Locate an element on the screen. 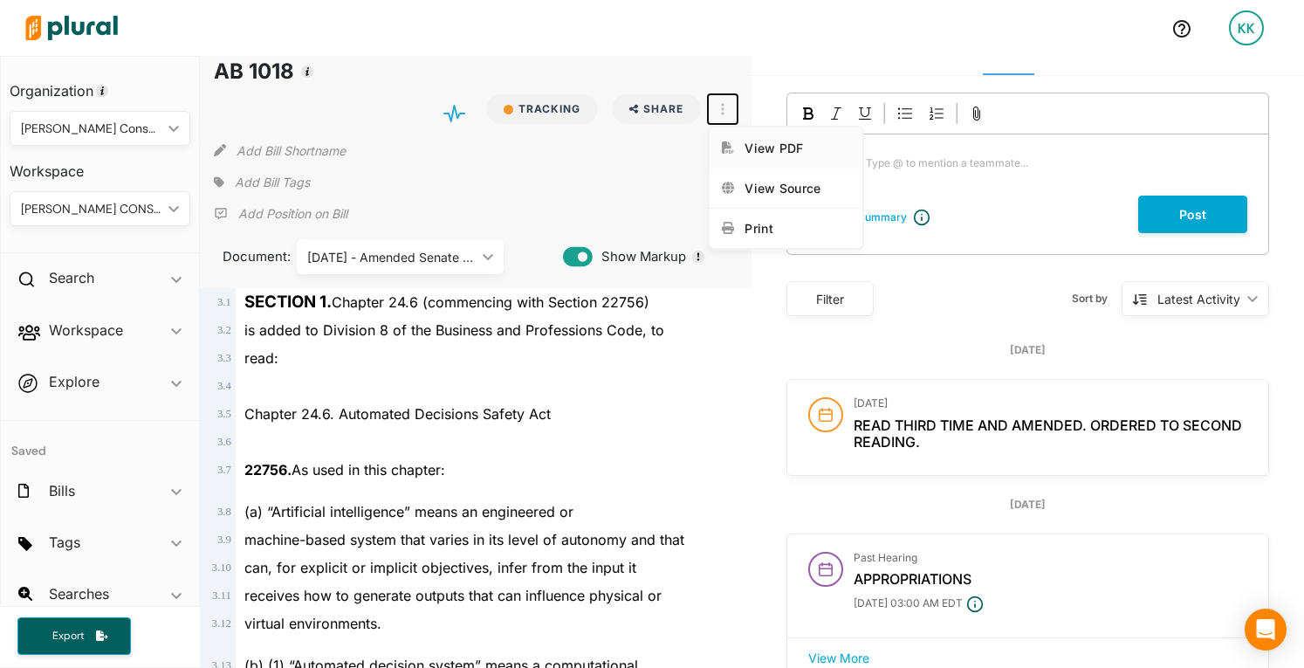 Image resolution: width=1304 pixels, height=668 pixels. strong: SECTION 1. is located at coordinates (288, 301).